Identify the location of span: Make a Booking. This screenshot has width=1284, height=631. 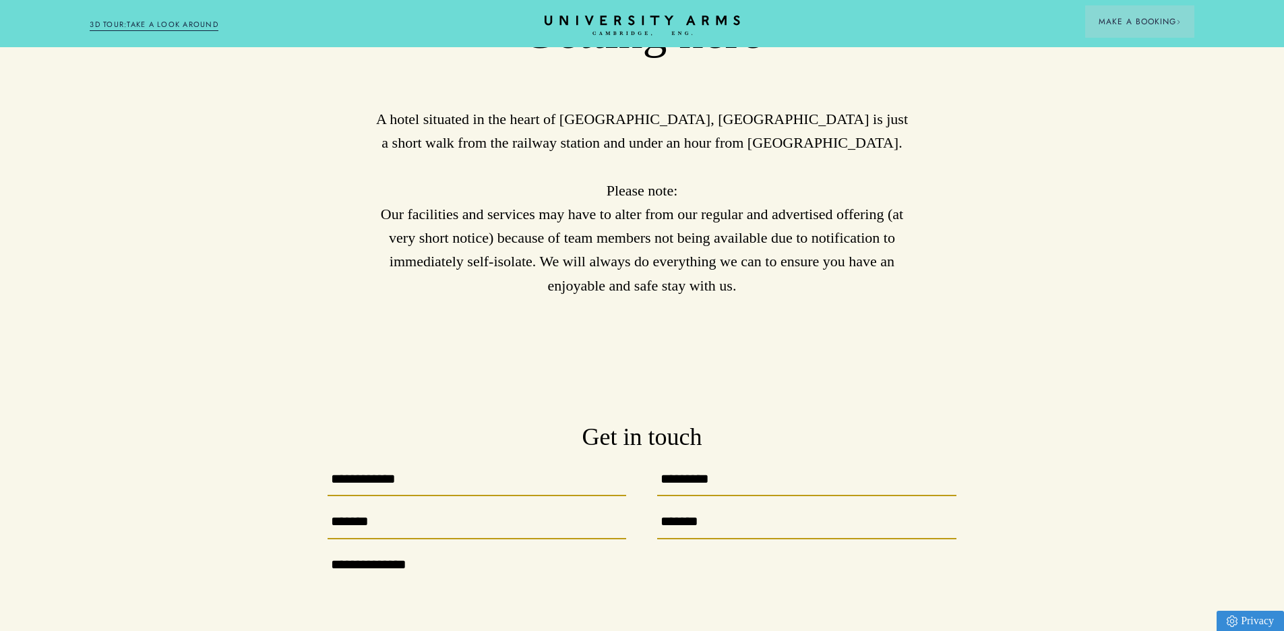
(1140, 22).